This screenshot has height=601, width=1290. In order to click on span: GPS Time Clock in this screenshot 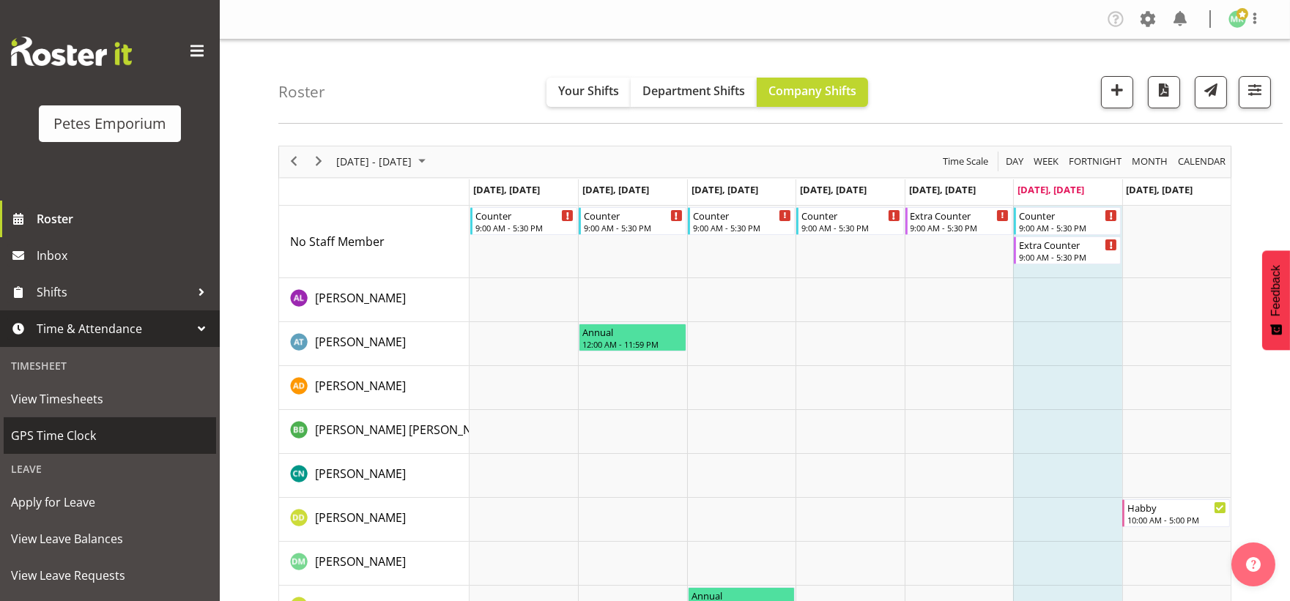, I will do `click(110, 436)`.